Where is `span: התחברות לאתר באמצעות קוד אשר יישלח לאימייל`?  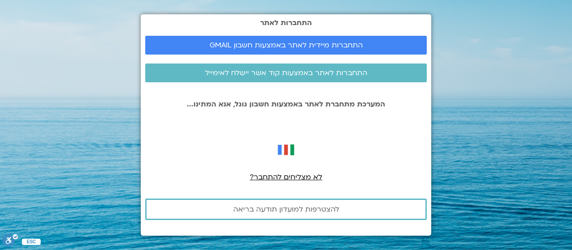
span: התחברות לאתר באמצעות קוד אשר יישלח לאימייל is located at coordinates (286, 73).